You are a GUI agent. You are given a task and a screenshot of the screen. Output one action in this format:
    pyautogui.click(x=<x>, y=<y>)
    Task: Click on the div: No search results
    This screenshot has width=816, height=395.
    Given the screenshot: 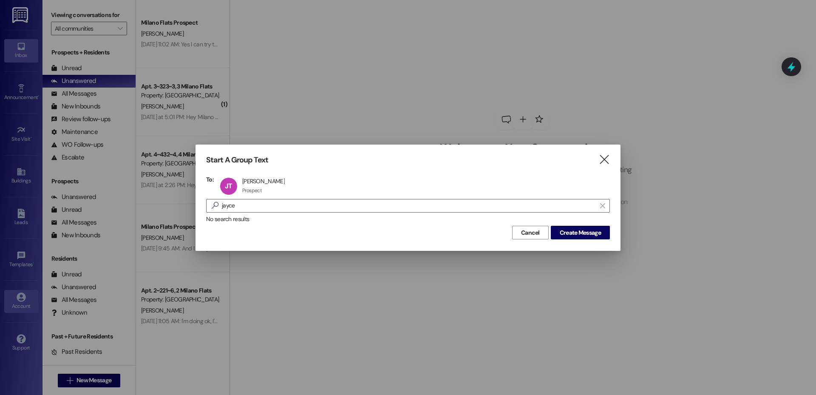 What is the action you would take?
    pyautogui.click(x=408, y=219)
    